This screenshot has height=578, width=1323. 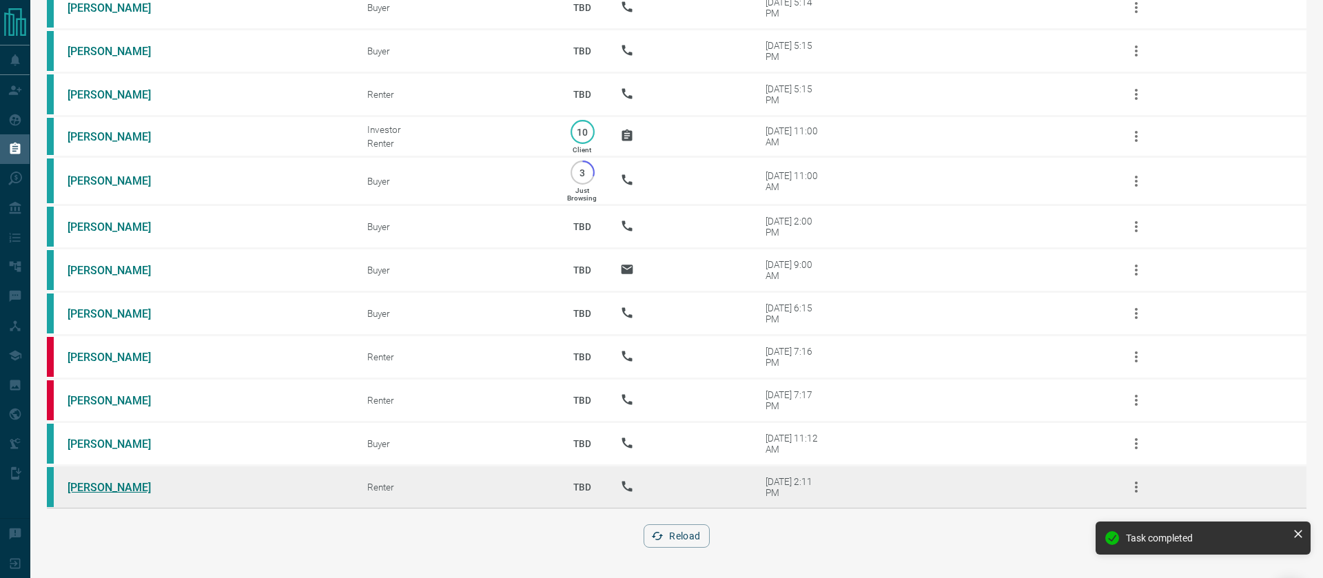 I want to click on p: 3, so click(x=582, y=172).